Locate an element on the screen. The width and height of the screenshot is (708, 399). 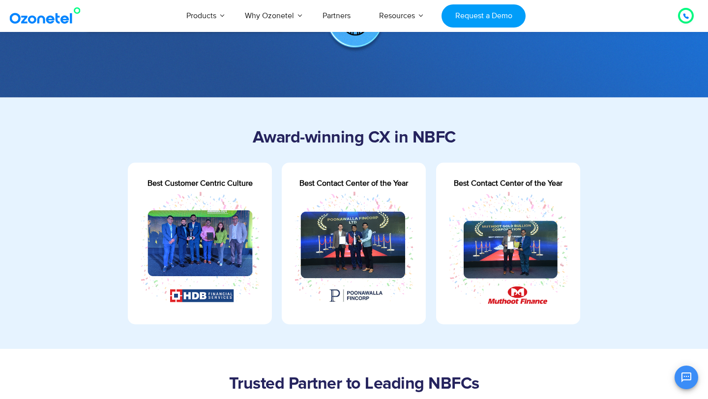
div: 1 / 3 is located at coordinates (200, 243).